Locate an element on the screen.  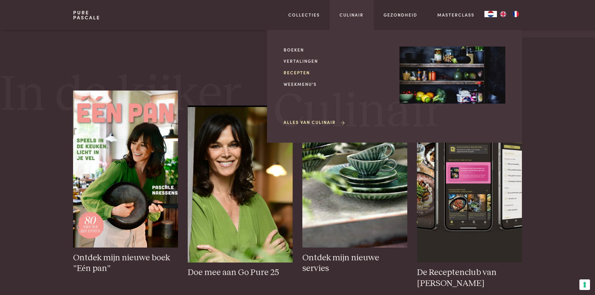
a: Alles van Culinair is located at coordinates (315, 122).